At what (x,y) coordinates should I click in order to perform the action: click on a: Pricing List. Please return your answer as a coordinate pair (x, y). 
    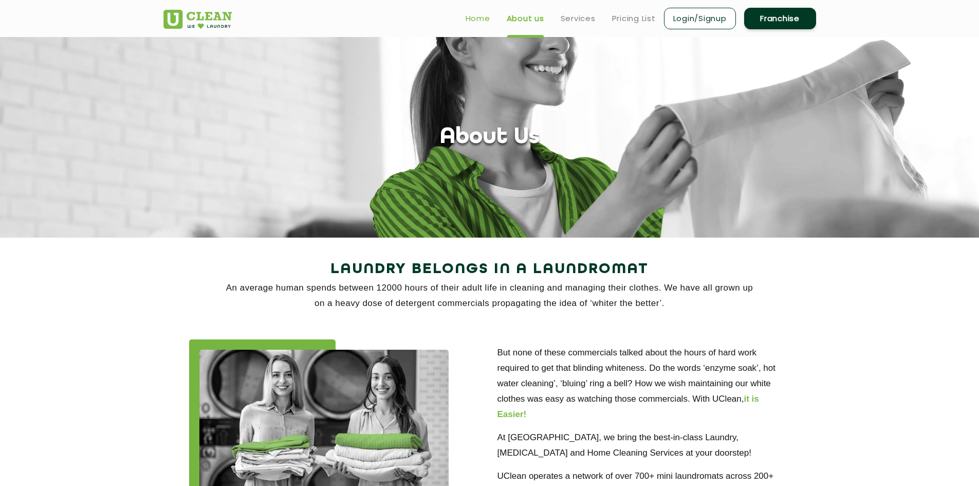
    Looking at the image, I should click on (634, 18).